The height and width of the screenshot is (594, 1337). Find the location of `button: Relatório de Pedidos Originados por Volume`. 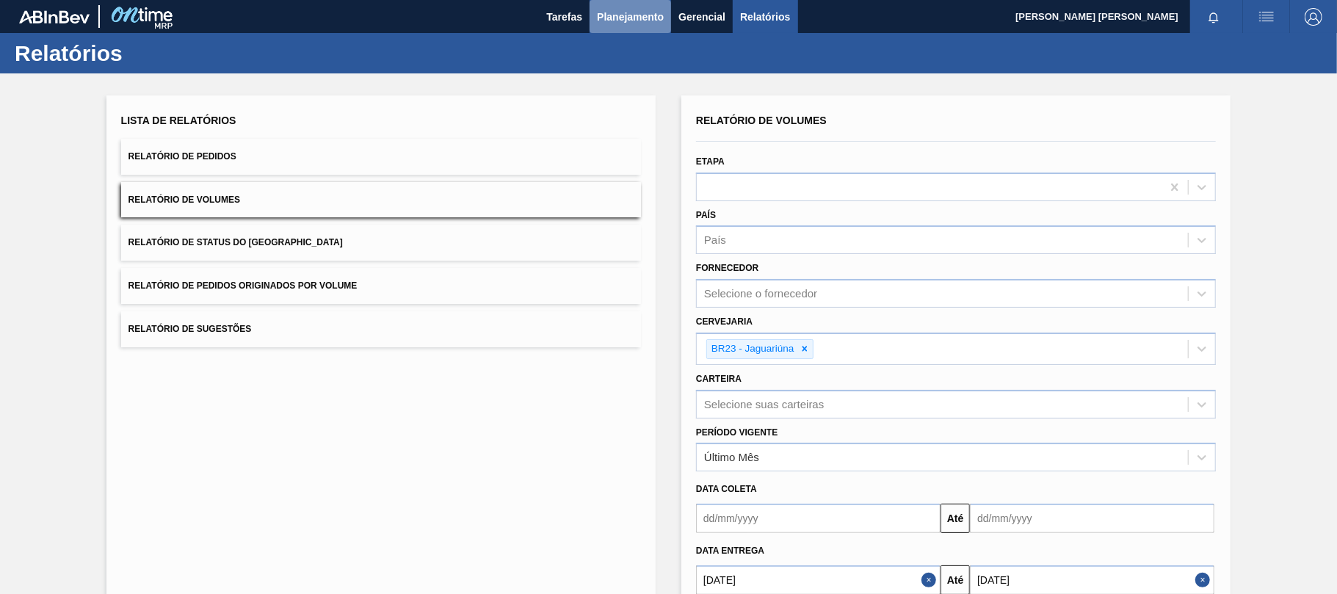

button: Relatório de Pedidos Originados por Volume is located at coordinates (381, 286).